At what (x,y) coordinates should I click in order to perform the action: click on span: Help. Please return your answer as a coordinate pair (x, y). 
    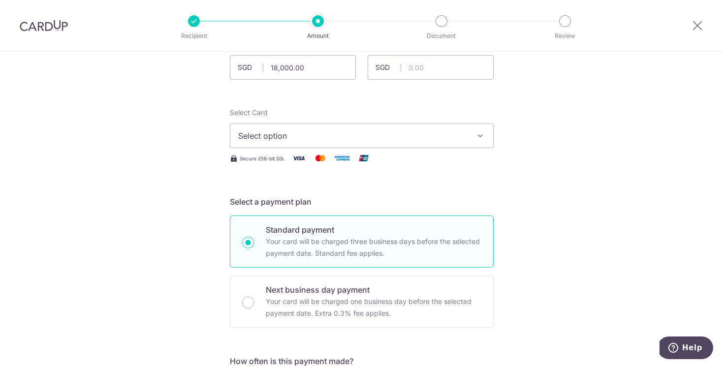
    Looking at the image, I should click on (32, 11).